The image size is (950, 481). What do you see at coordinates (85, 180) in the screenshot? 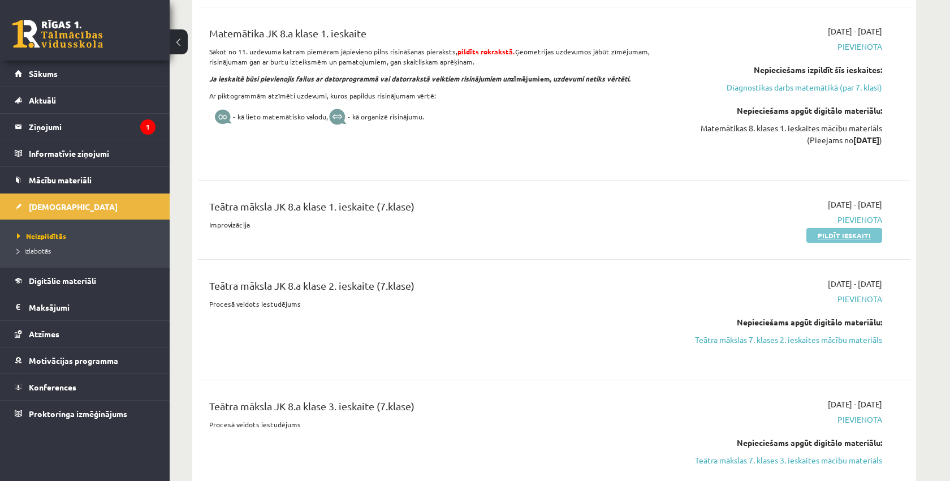
I see `a: Mācību materiāli` at bounding box center [85, 180].